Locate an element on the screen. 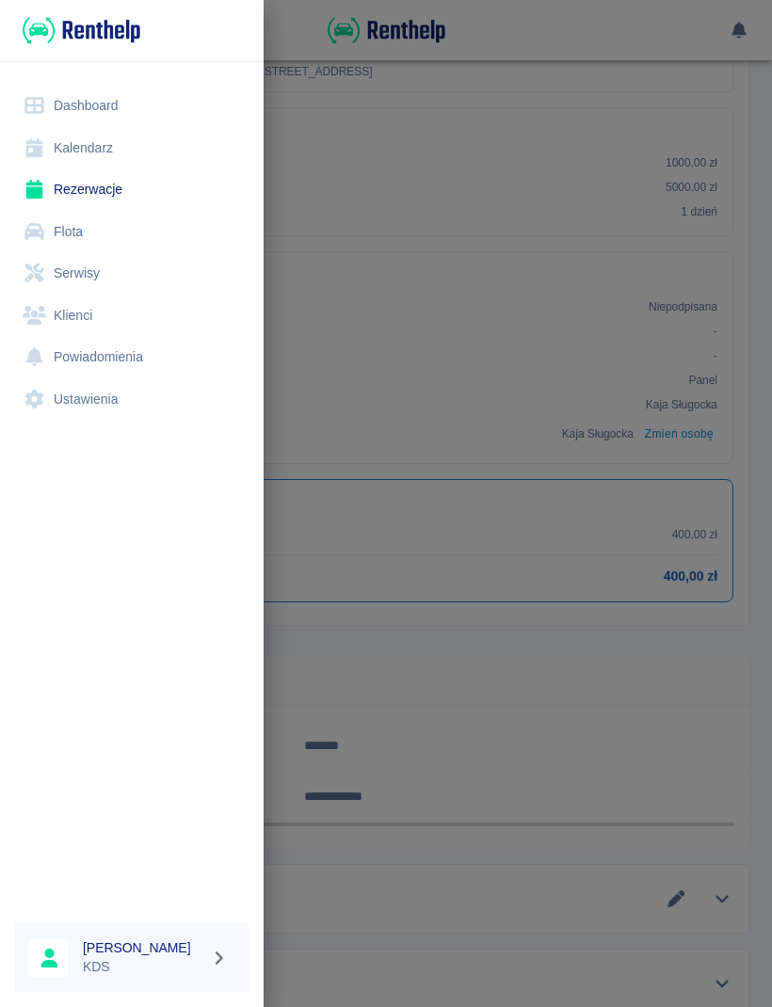 This screenshot has width=772, height=1007. a: Klienci is located at coordinates (132, 315).